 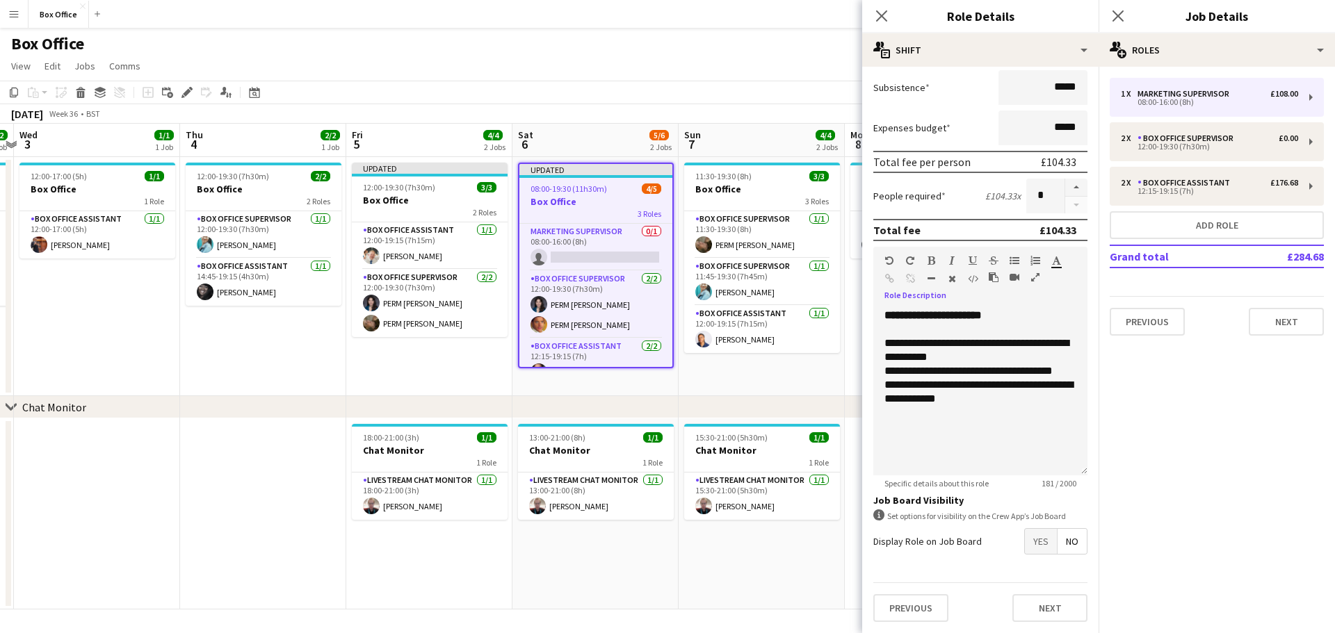 I want to click on button: Strikethrough, so click(x=993, y=261).